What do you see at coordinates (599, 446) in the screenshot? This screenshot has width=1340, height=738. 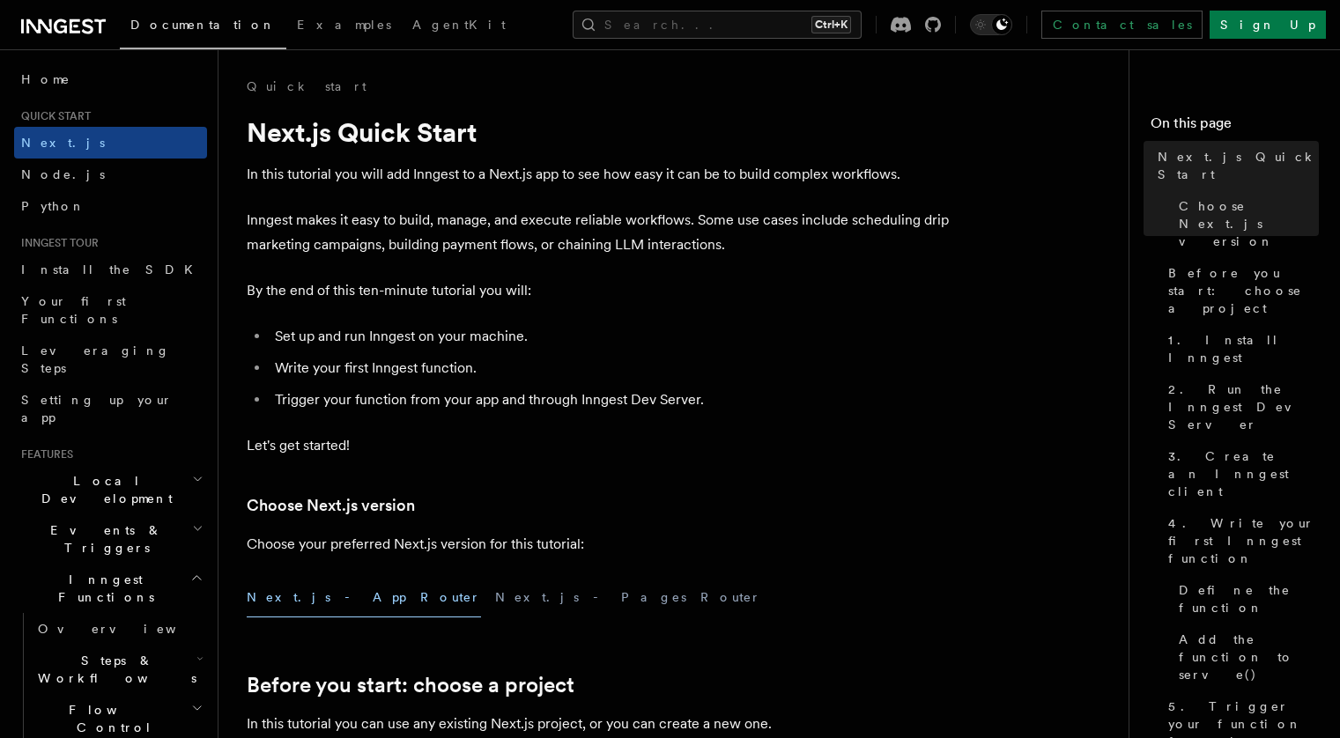 I see `p: Let's get started!` at bounding box center [599, 446].